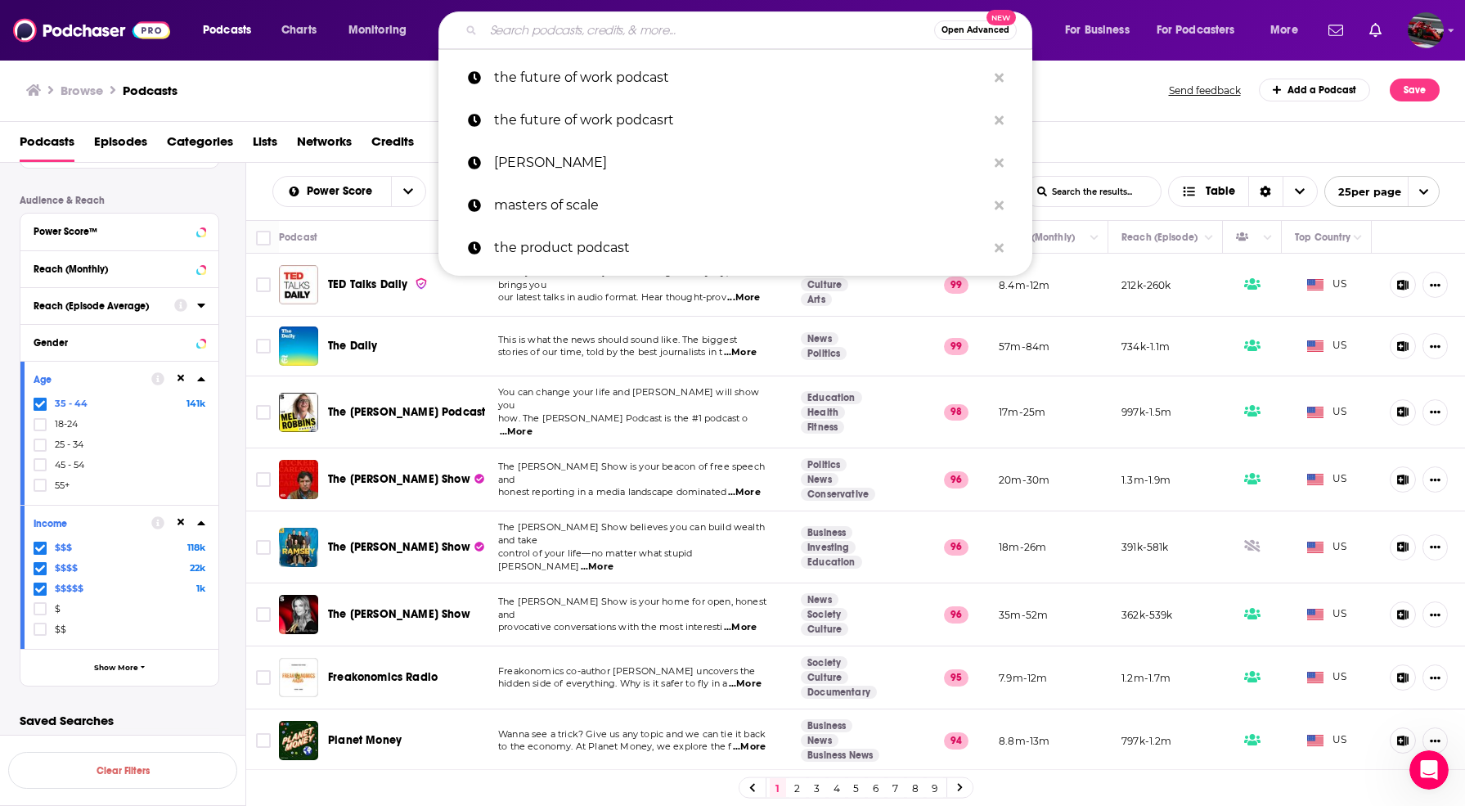 The width and height of the screenshot is (1465, 806). Describe the element at coordinates (816, 299) in the screenshot. I see `a: Arts` at that location.